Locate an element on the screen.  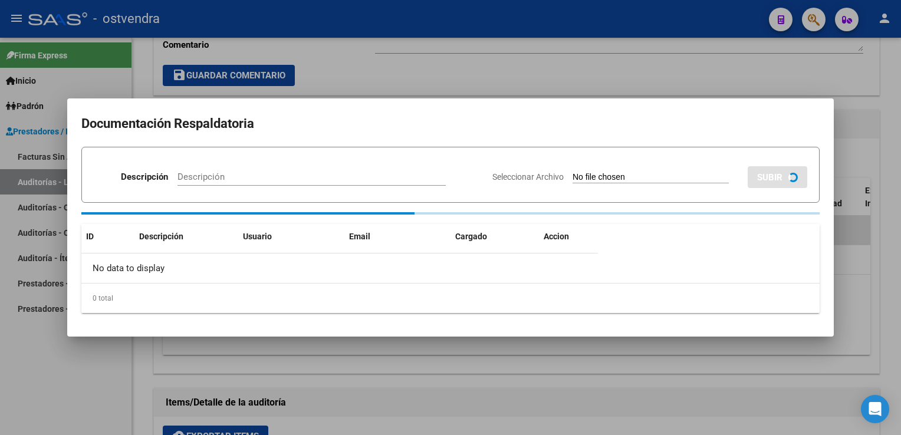
datatable-header-cell: Cargado is located at coordinates (495, 236).